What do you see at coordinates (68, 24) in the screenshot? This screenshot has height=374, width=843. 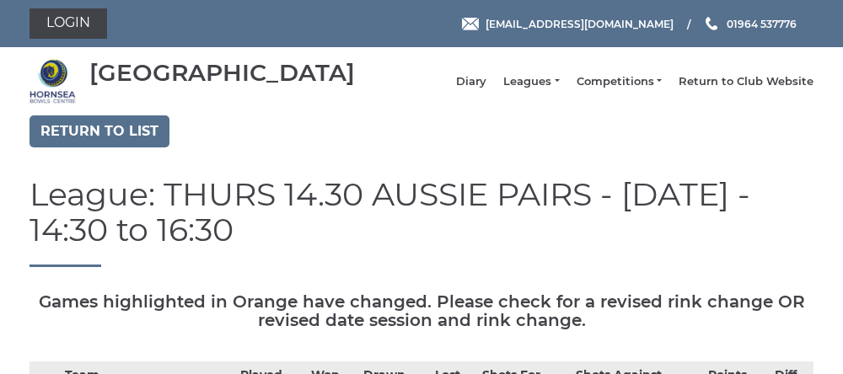 I see `a: Login` at bounding box center [68, 24].